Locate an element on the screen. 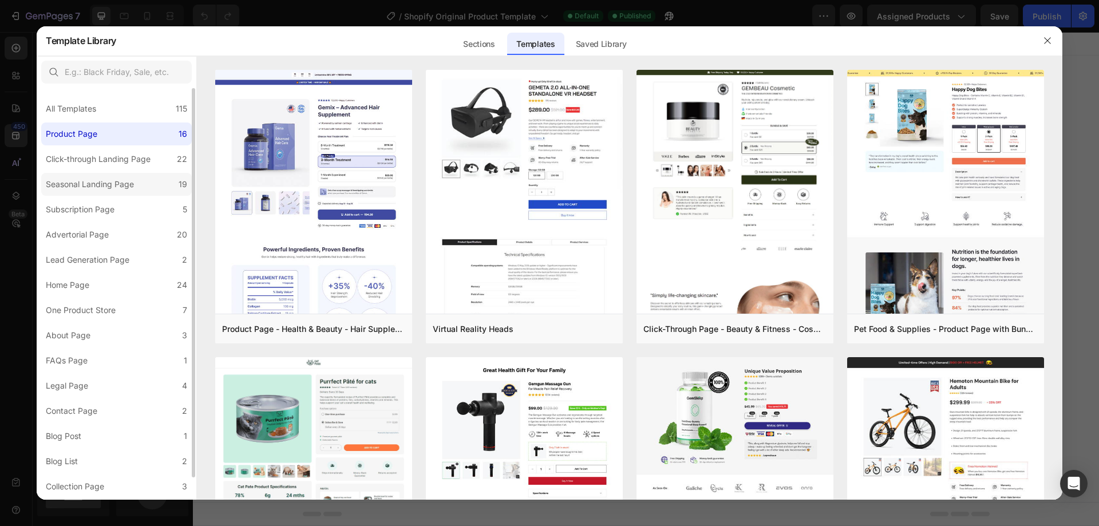  span: from URL or image is located at coordinates (449, 207).